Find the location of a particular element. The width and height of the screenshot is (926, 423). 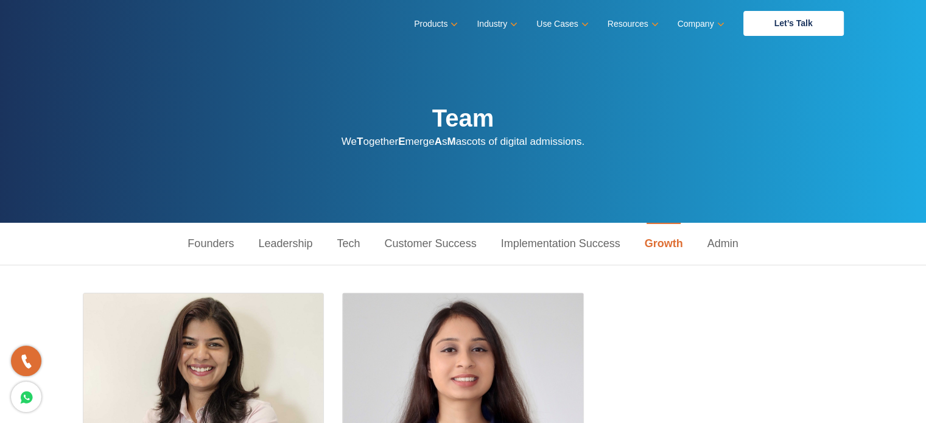

a: Industry is located at coordinates (496, 24).